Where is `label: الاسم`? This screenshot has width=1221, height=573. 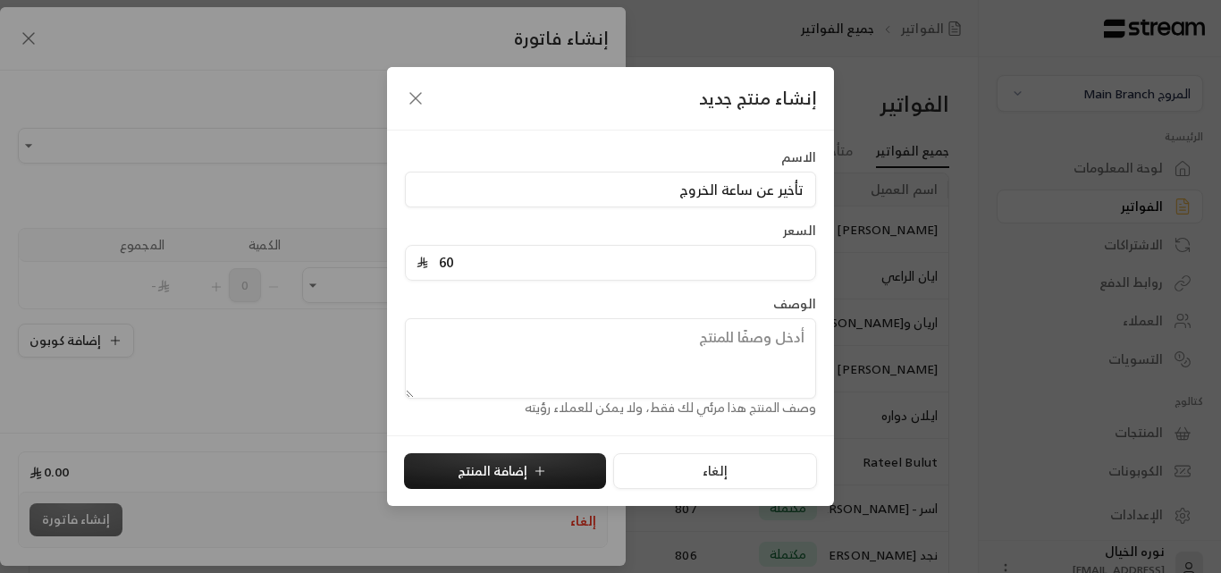
label: الاسم is located at coordinates (798, 157).